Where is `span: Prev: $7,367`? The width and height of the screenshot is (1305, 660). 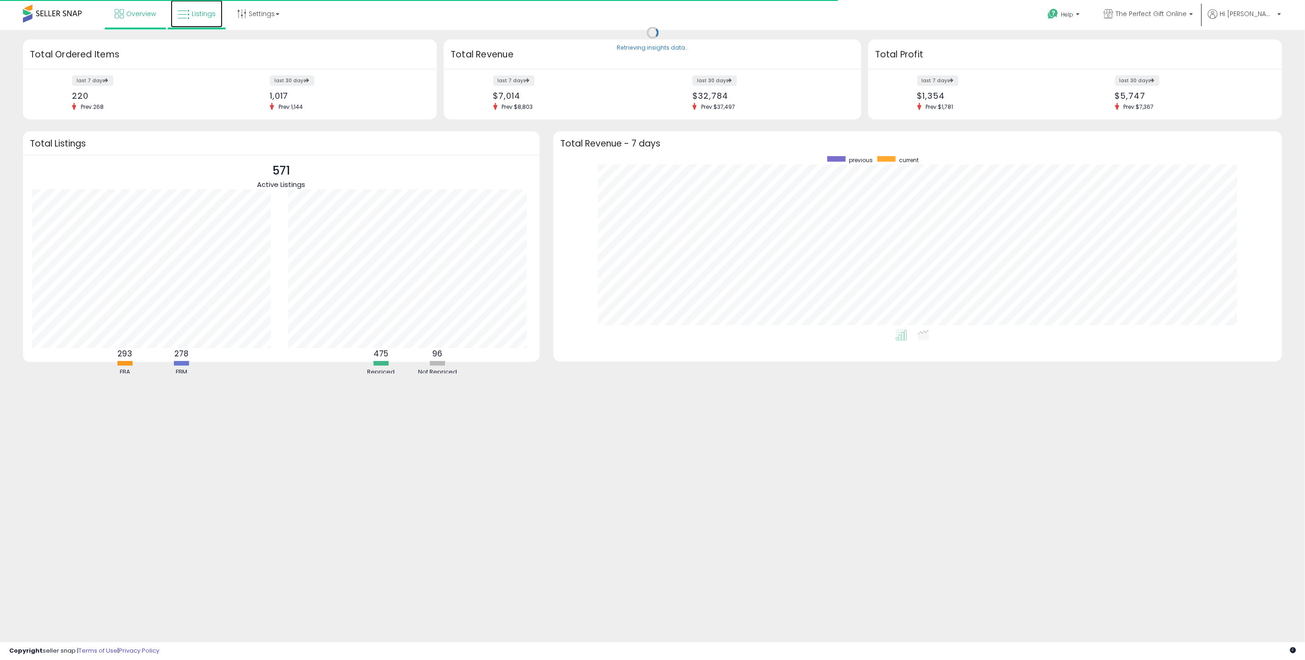
span: Prev: $7,367 is located at coordinates (1139, 106).